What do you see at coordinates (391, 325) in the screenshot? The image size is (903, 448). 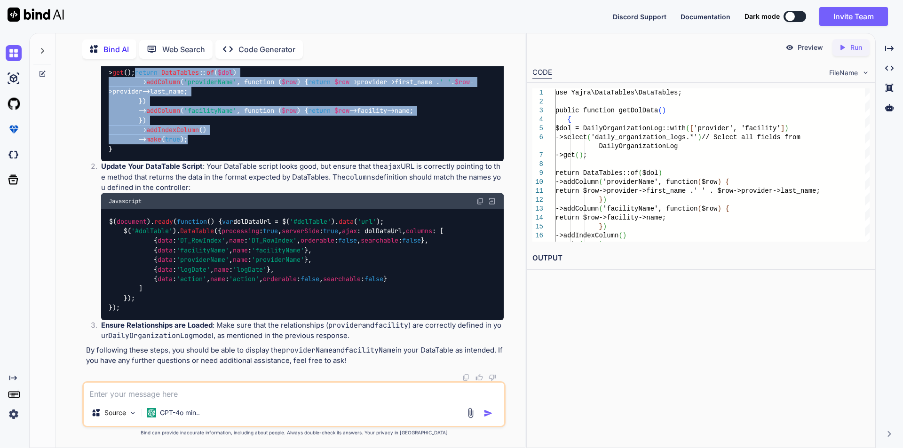 I see `code: facility` at bounding box center [391, 325].